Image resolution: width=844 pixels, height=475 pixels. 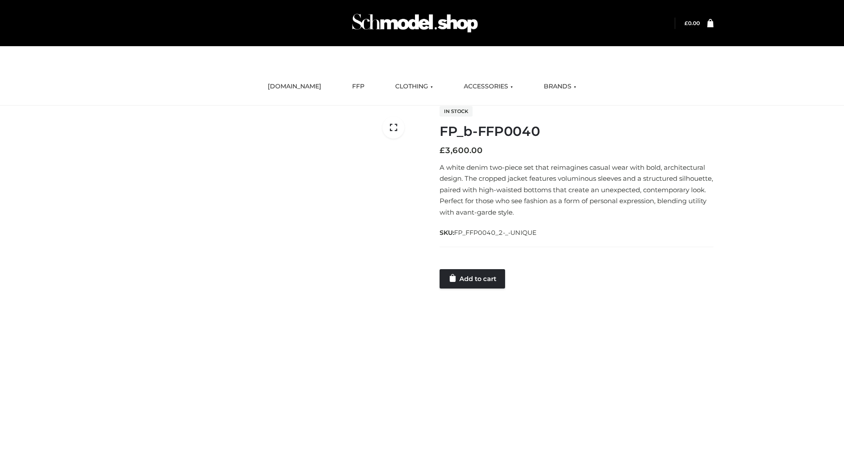 I want to click on p: A white denim two-piece set that reimagines casual wear with bold, architectural design. The crop..., so click(x=576, y=190).